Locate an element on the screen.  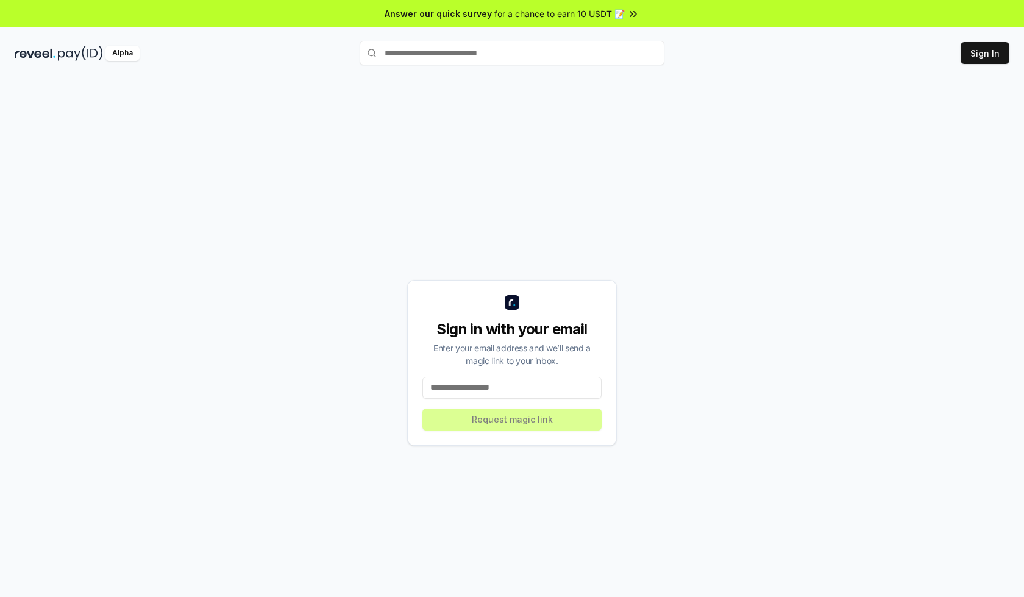
img: pay_id is located at coordinates (80, 53).